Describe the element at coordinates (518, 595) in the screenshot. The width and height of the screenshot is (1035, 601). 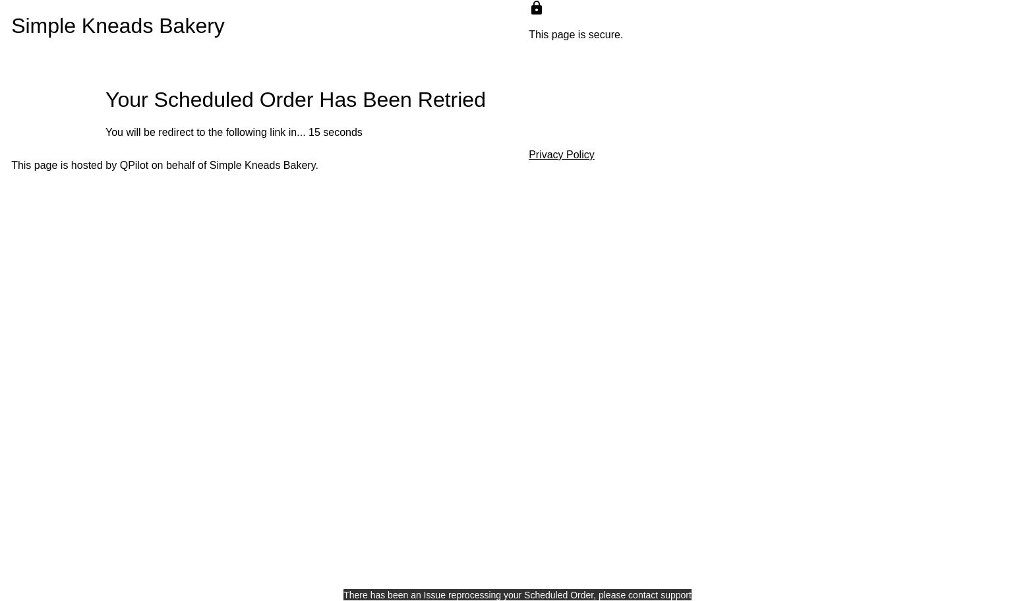
I see `simple-snack-bar: There has been an Issue reprocessing your Scheduled Order, please contact support` at that location.